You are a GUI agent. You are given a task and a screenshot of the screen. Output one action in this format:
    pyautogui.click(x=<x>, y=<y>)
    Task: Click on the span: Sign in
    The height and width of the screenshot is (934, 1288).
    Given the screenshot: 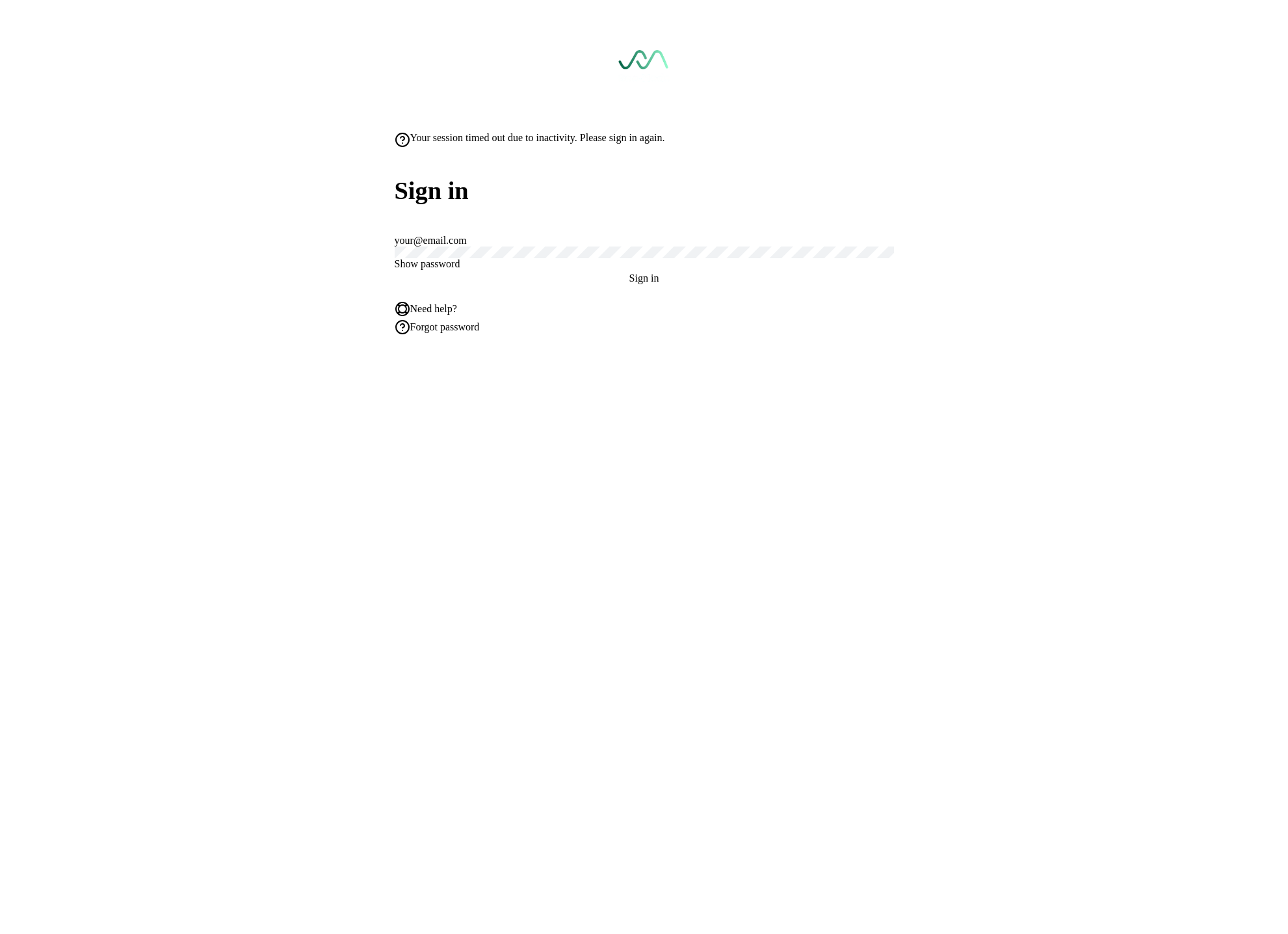 What is the action you would take?
    pyautogui.click(x=644, y=192)
    